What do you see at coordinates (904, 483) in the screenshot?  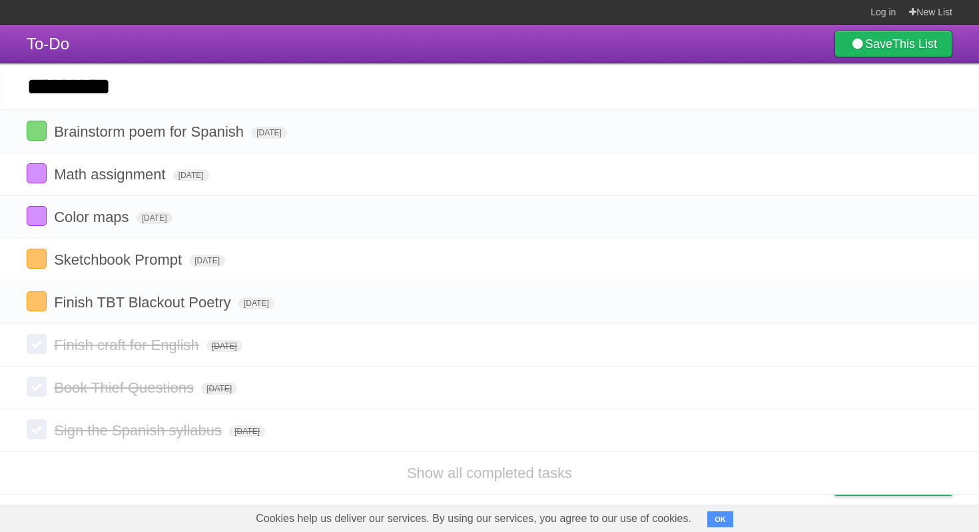 I see `span: Buy me a coffee` at bounding box center [904, 483].